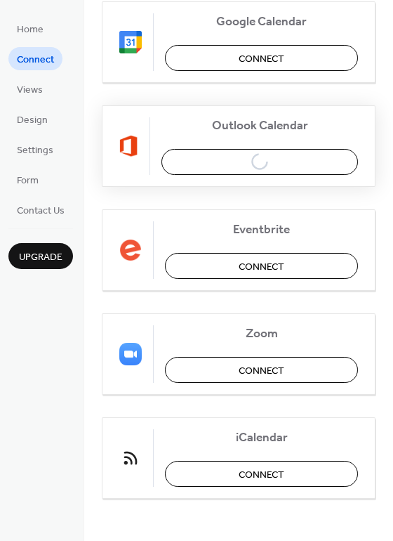 This screenshot has height=541, width=393. I want to click on img: outlook, so click(129, 146).